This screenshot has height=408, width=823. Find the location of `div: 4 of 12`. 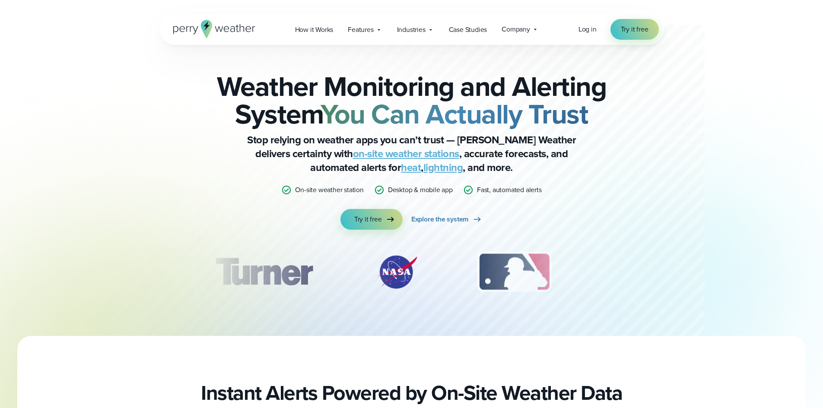

div: 4 of 12 is located at coordinates (636, 272).